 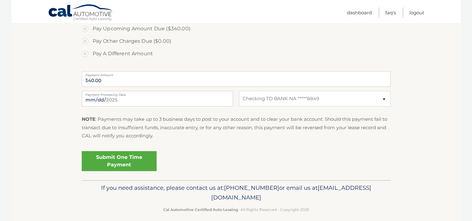 What do you see at coordinates (390, 12) in the screenshot?
I see `a: FAQ's` at bounding box center [390, 12].